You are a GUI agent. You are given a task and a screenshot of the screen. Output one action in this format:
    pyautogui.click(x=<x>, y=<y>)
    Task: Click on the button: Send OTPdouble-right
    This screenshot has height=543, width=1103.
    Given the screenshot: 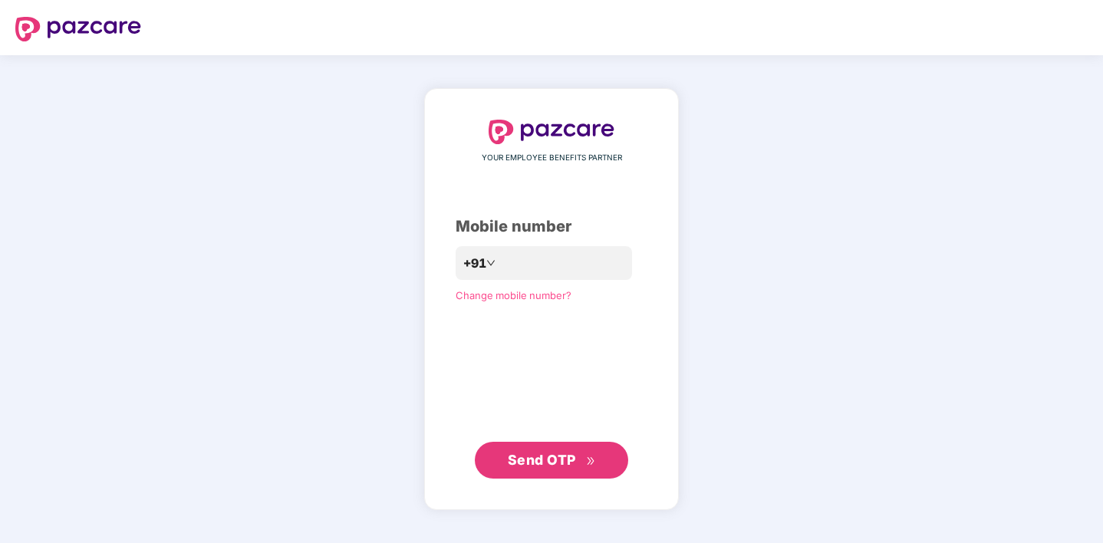 What is the action you would take?
    pyautogui.click(x=552, y=460)
    